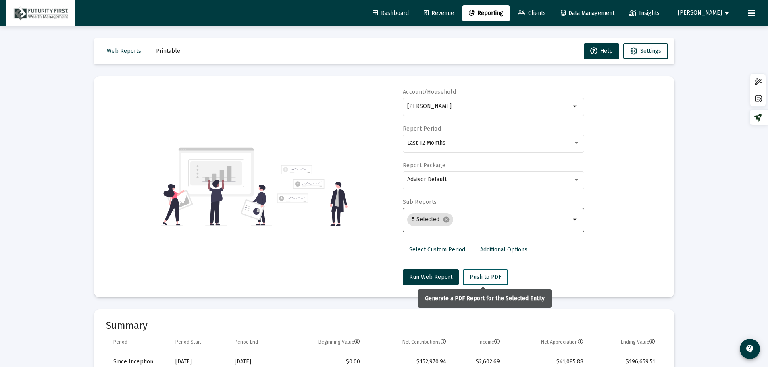 This screenshot has height=367, width=768. I want to click on div: Income, so click(489, 342).